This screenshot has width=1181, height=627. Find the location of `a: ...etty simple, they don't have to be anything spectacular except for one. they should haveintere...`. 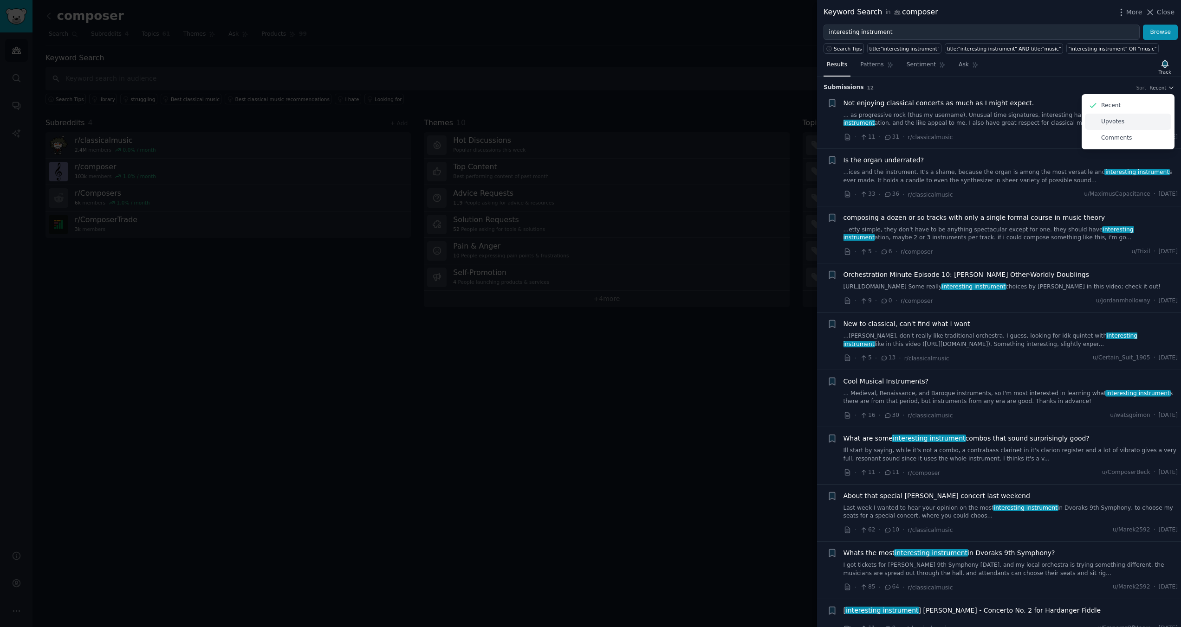

a: ...etty simple, they don't have to be anything spectacular except for one. they should haveintere... is located at coordinates (1010, 234).